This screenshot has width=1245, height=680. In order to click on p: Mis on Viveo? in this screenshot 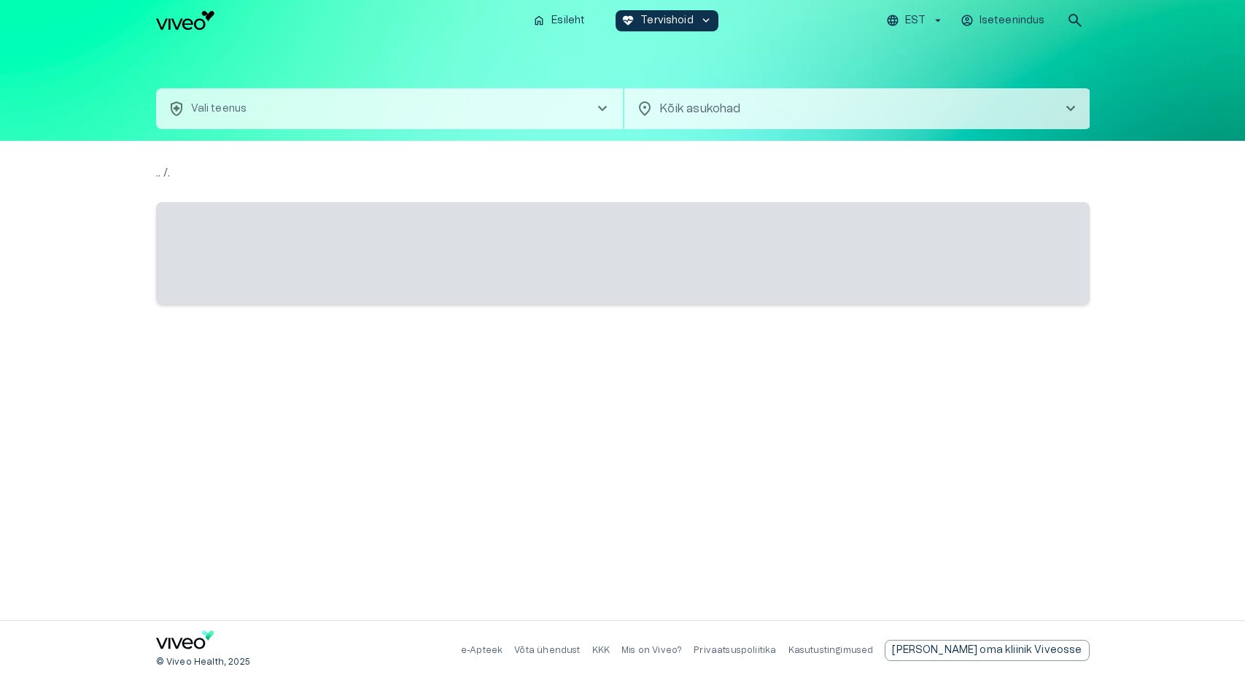, I will do `click(651, 650)`.